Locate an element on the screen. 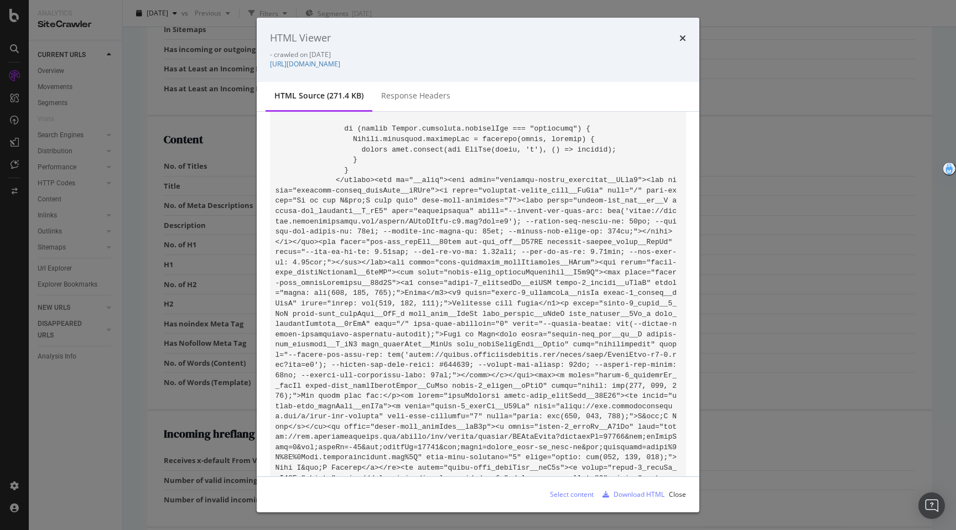  div: Response Headers is located at coordinates (415, 96).